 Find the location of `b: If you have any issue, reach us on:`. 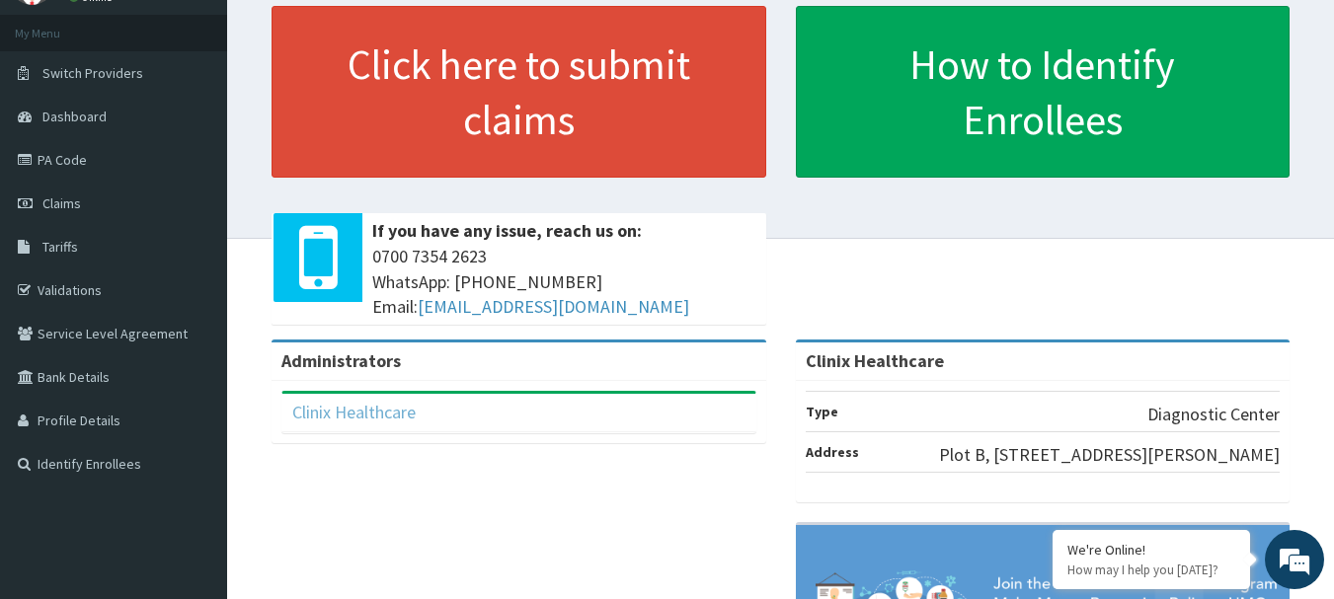

b: If you have any issue, reach us on: is located at coordinates (507, 230).